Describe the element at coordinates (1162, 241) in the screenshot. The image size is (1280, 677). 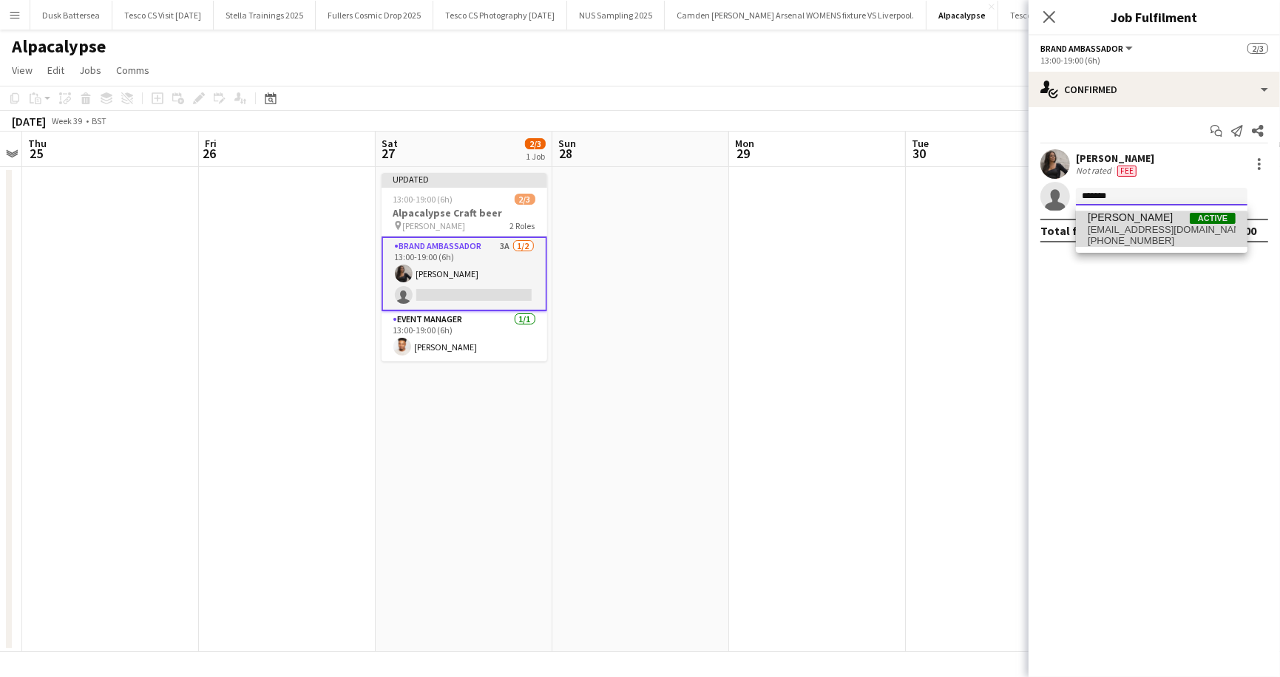
I see `span: +447908487587` at that location.